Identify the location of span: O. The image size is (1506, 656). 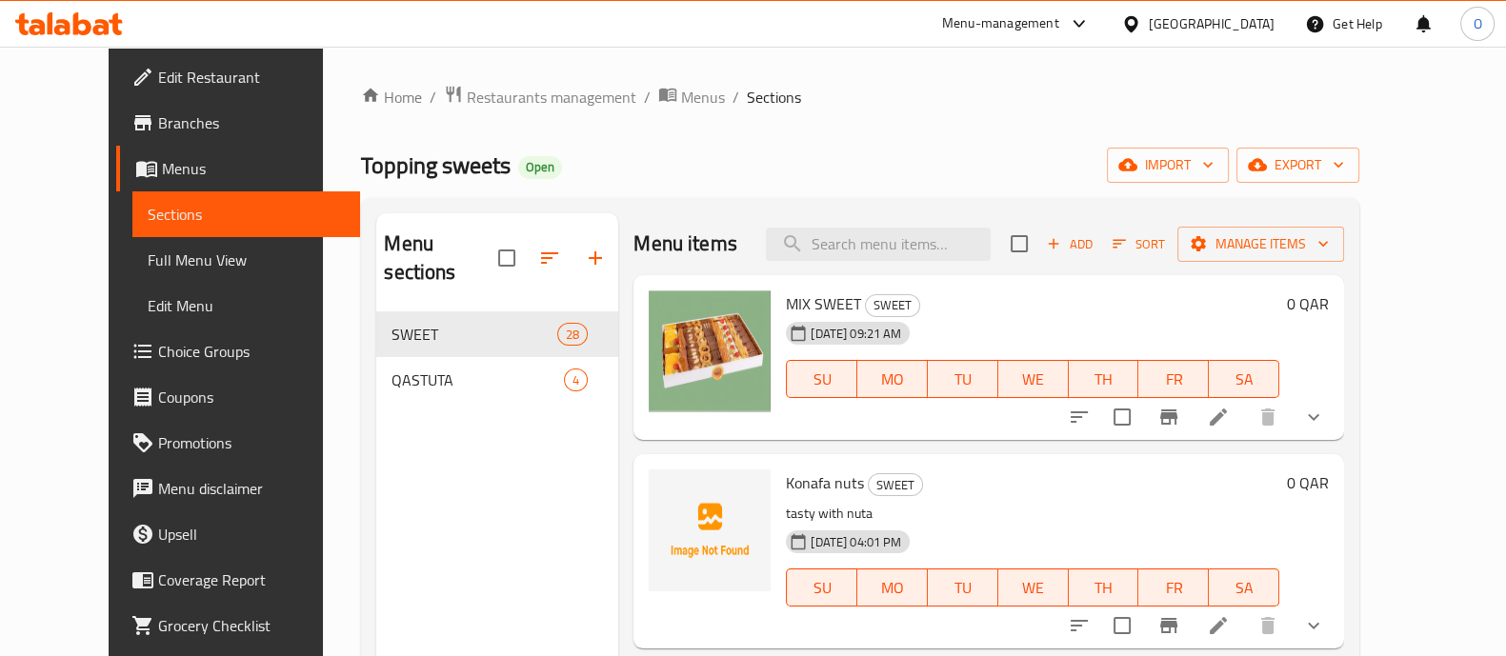
(1477, 24).